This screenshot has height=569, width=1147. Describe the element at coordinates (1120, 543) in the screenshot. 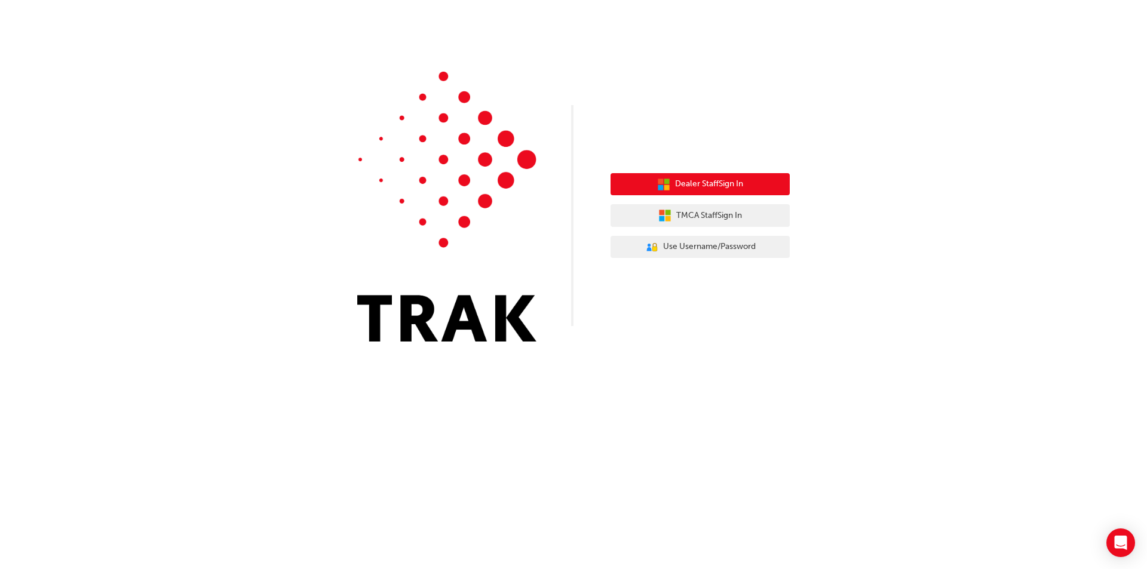

I see `div: Open Intercom Messenger` at that location.